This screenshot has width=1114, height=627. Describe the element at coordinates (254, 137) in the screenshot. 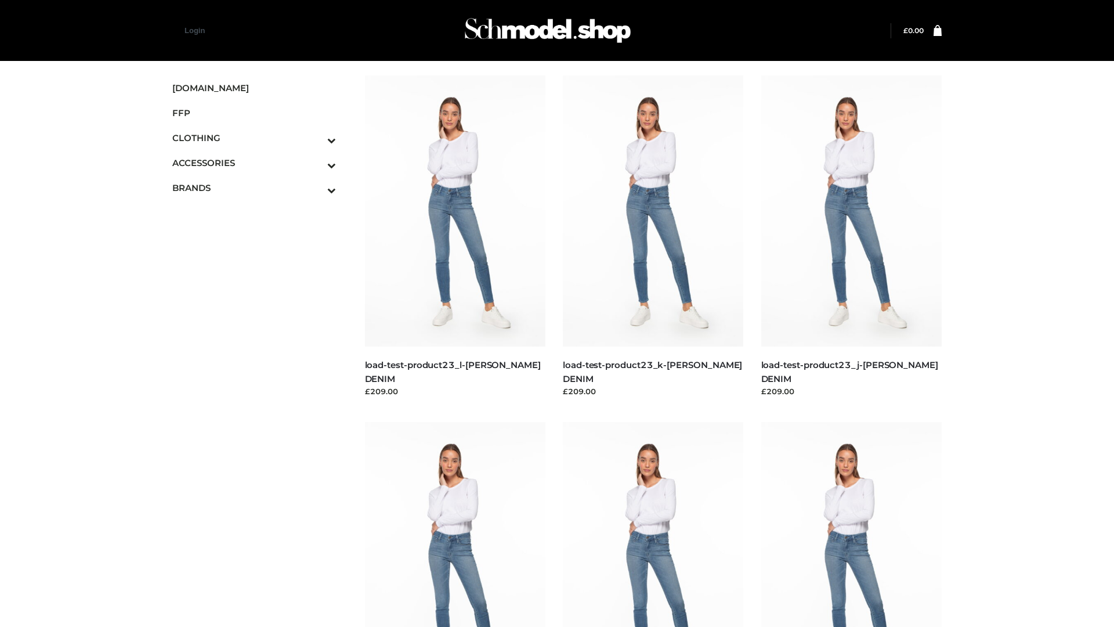

I see `a: CLOTHINGToggle Submenu` at that location.